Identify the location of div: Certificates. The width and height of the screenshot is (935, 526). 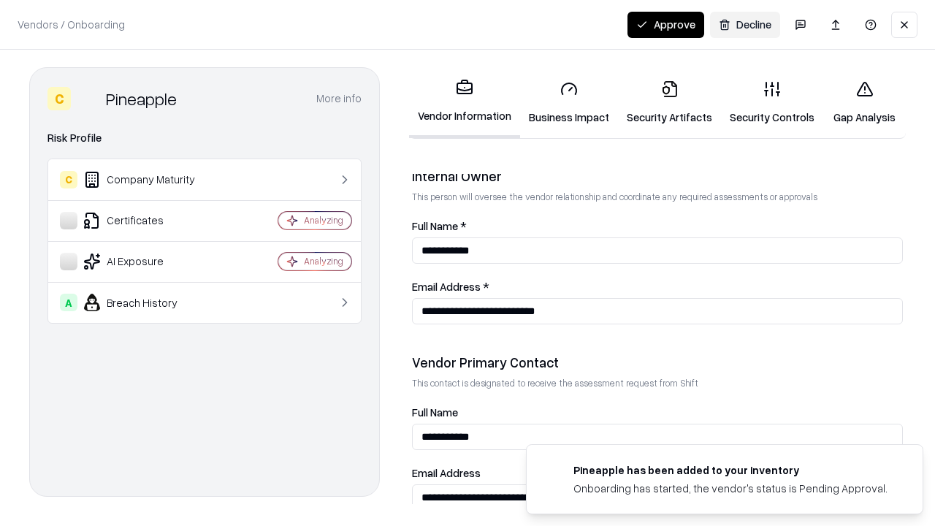
(147, 221).